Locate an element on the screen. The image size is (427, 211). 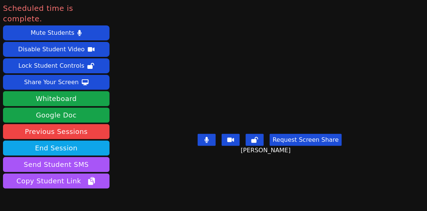
button: Request Screen Share is located at coordinates (306, 140).